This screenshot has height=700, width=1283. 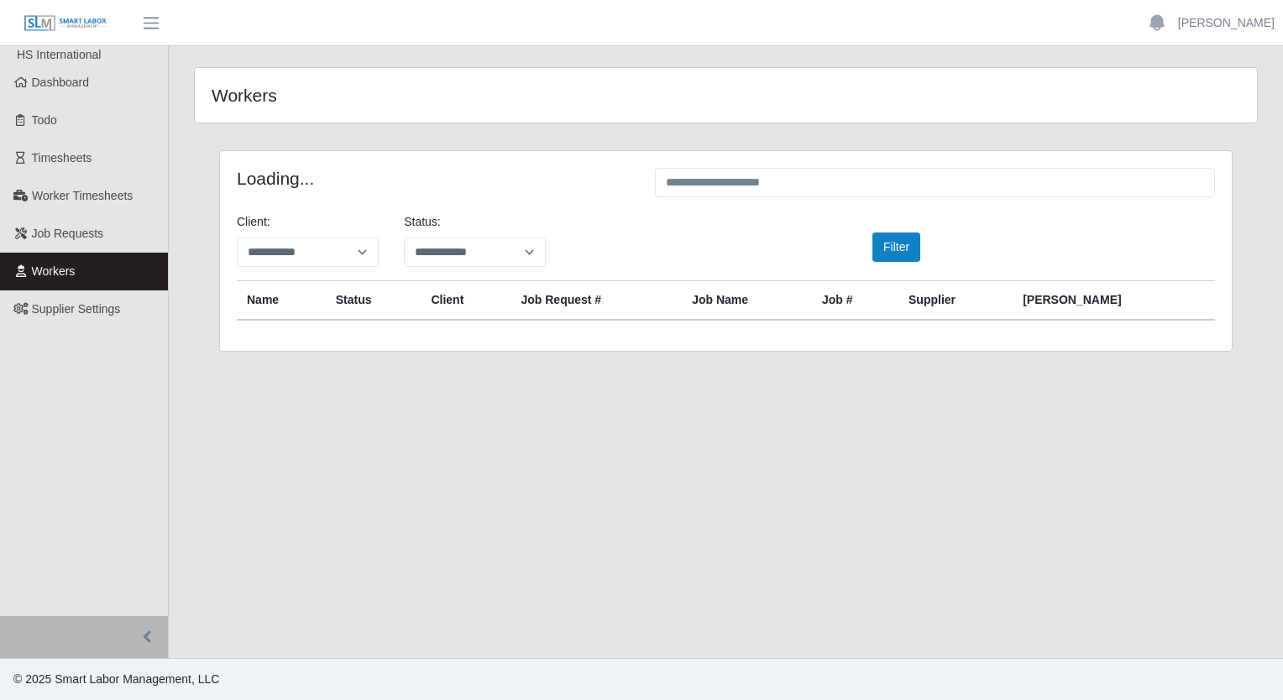 What do you see at coordinates (746, 301) in the screenshot?
I see `th: Job Name` at bounding box center [746, 301].